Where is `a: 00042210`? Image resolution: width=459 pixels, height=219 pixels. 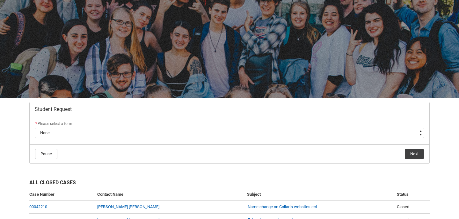
a: 00042210 is located at coordinates (38, 206).